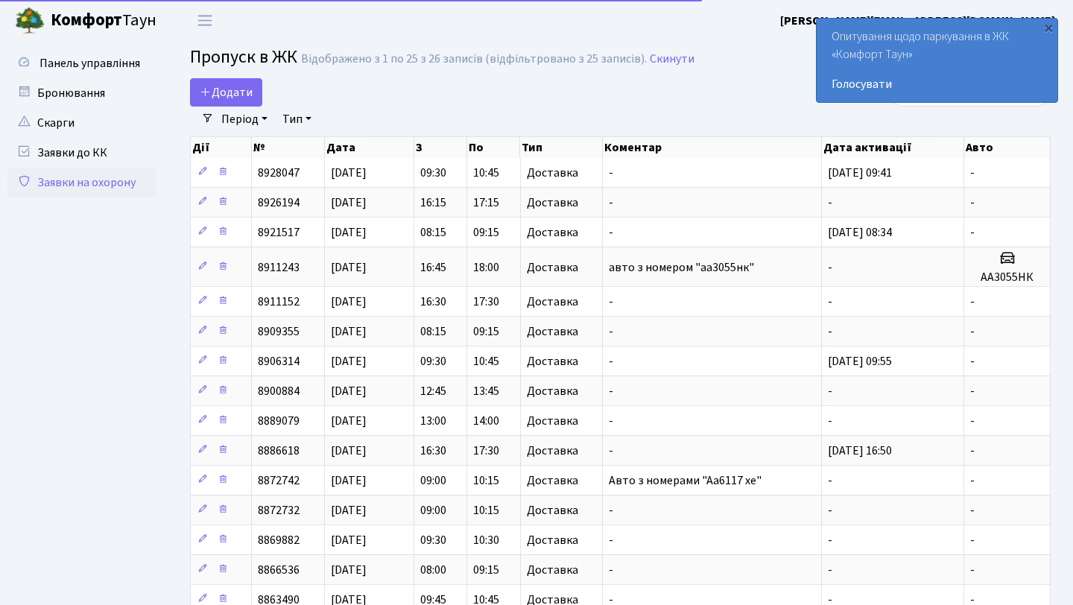 The height and width of the screenshot is (605, 1073). Describe the element at coordinates (474, 59) in the screenshot. I see `div: Відображено з 1 по 25 з 26 записів (відфільтровано з 25 записів).` at that location.